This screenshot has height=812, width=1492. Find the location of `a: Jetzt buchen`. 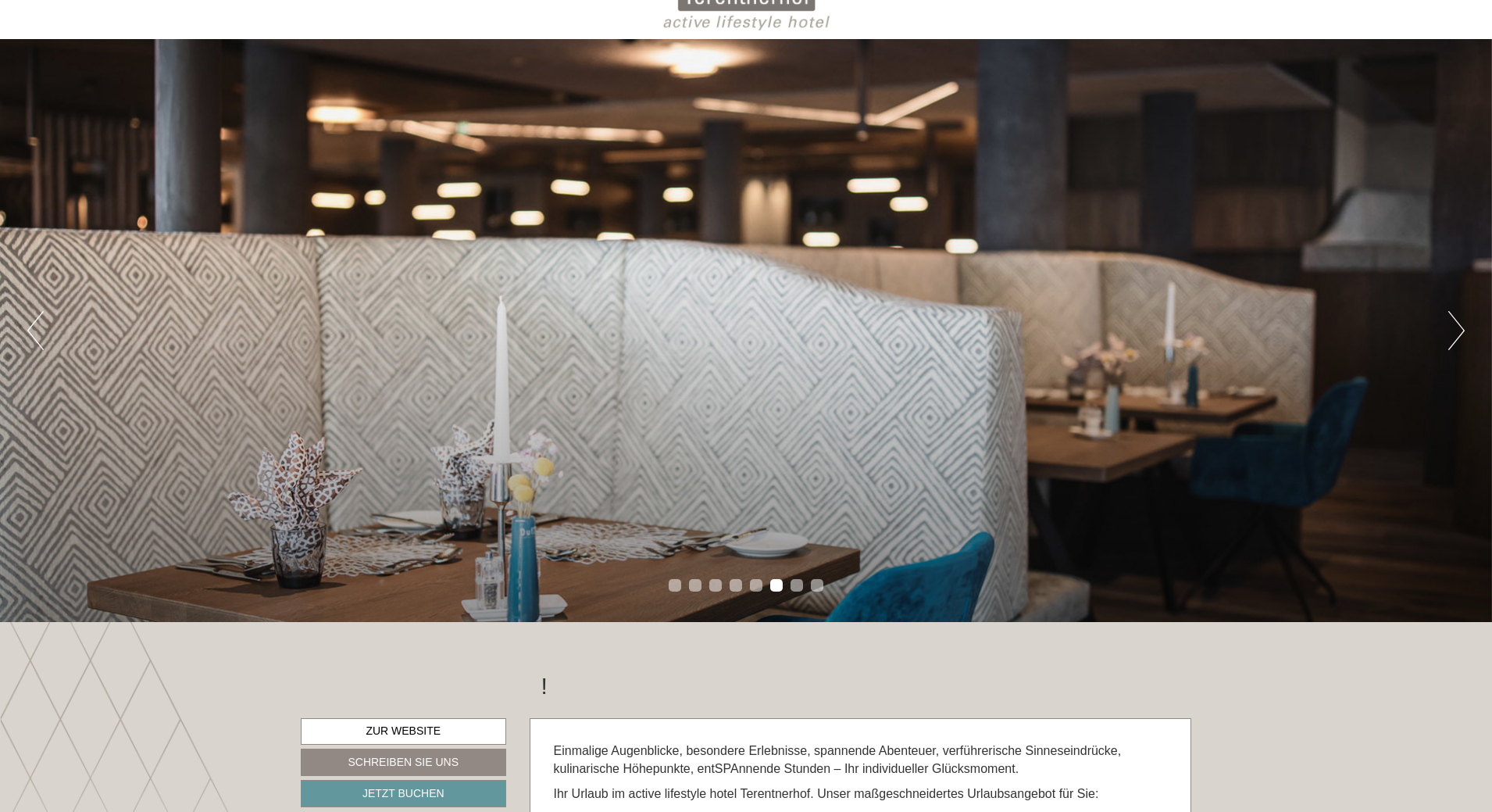

a: Jetzt buchen is located at coordinates (404, 793).